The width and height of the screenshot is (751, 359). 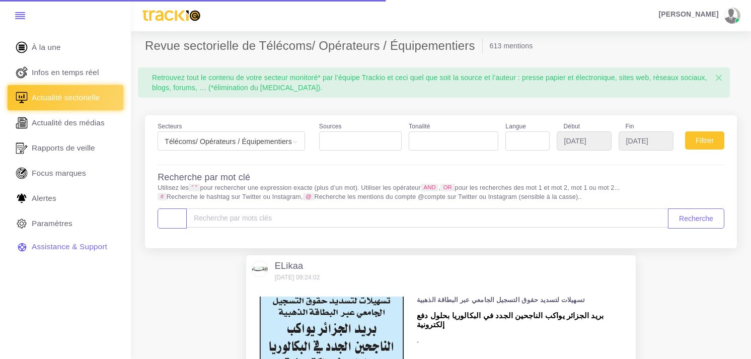 What do you see at coordinates (447, 187) in the screenshot?
I see `code: OR` at bounding box center [447, 187].